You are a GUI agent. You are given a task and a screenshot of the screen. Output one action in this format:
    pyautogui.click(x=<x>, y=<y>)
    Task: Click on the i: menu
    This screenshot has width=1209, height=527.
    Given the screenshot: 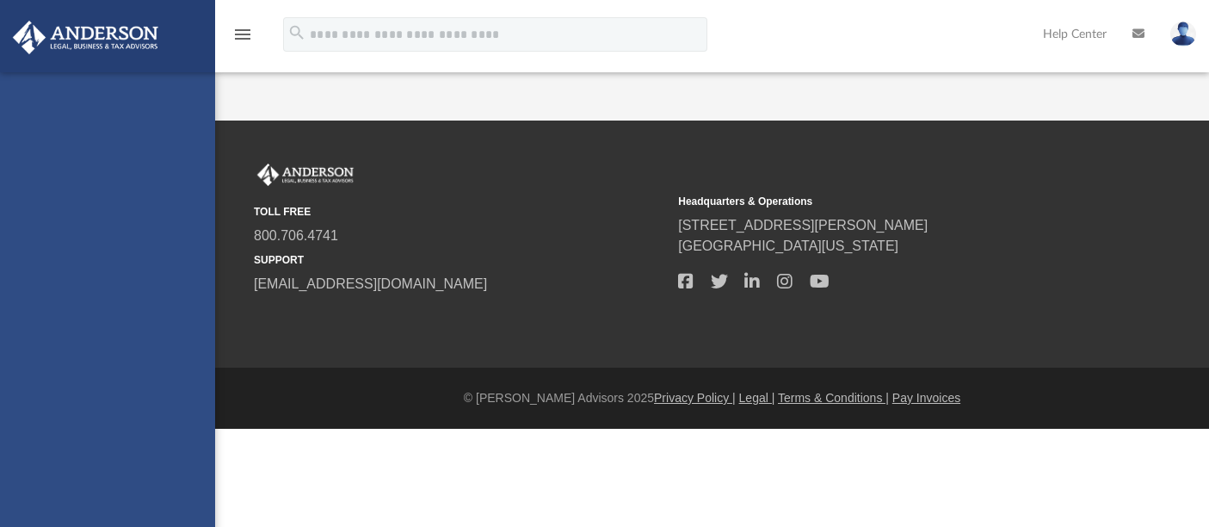 What is the action you would take?
    pyautogui.click(x=243, y=34)
    